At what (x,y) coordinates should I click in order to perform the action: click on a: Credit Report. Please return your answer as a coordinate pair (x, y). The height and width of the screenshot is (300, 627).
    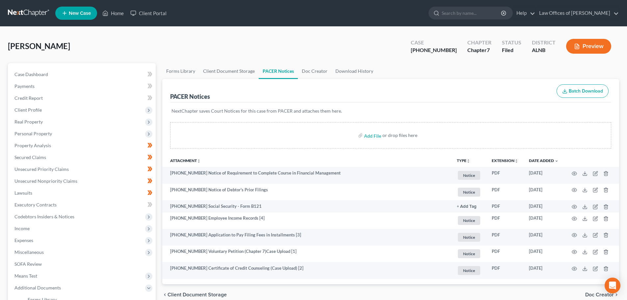
    Looking at the image, I should click on (82, 98).